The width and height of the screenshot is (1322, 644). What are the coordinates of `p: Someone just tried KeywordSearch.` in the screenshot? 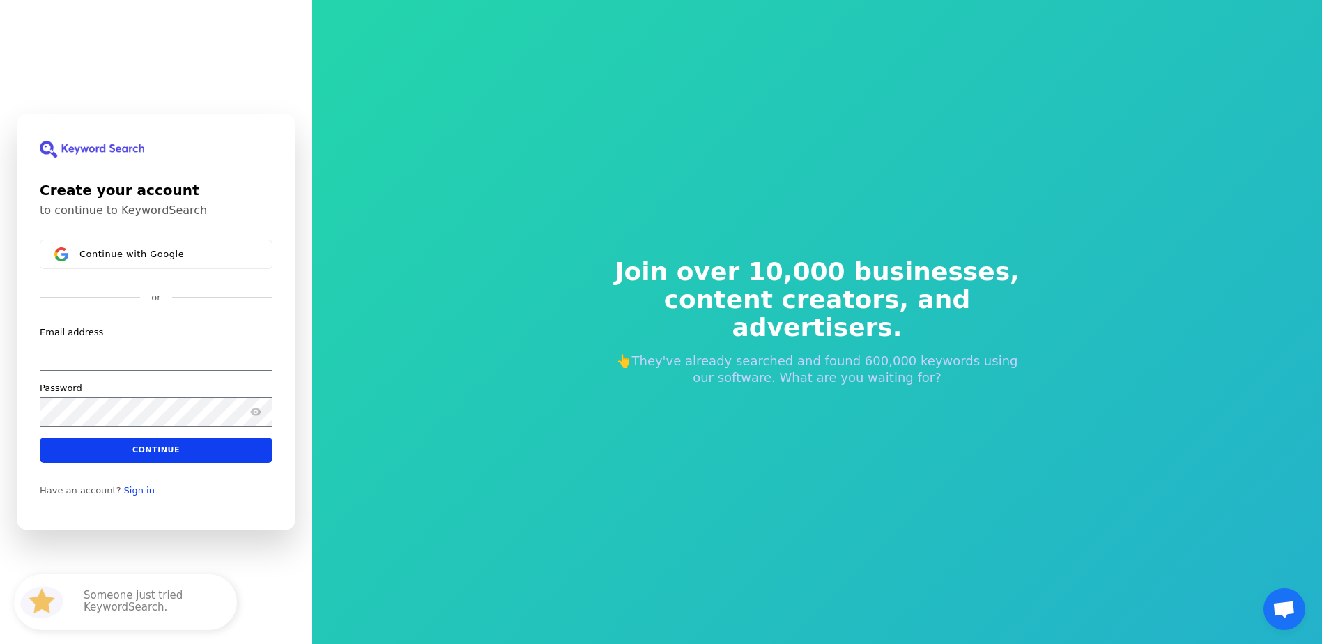 It's located at (153, 602).